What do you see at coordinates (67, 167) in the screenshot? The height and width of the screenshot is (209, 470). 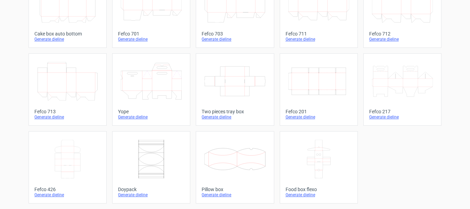 I see `a: Fefco 426Generate dieline` at bounding box center [67, 167].